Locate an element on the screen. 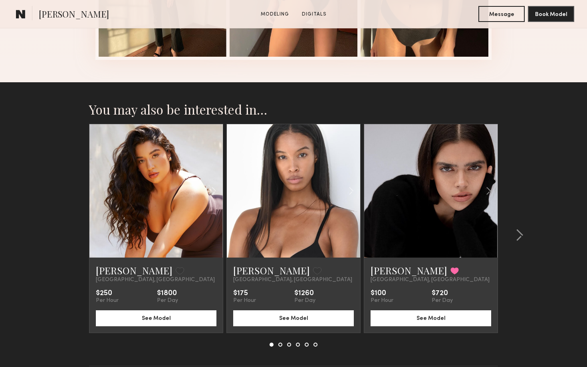  button: Book Model is located at coordinates (551, 14).